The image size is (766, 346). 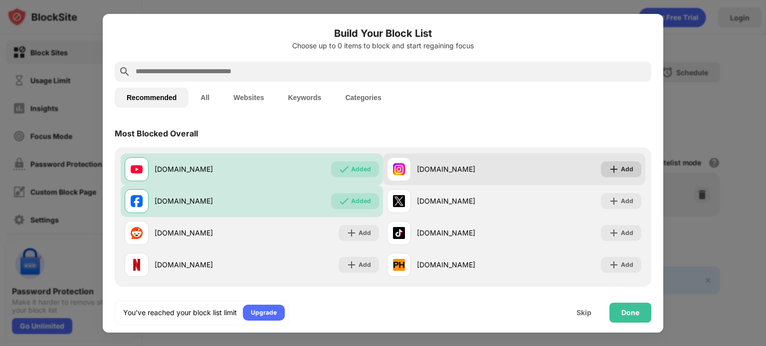 I want to click on button: Keywords, so click(x=304, y=98).